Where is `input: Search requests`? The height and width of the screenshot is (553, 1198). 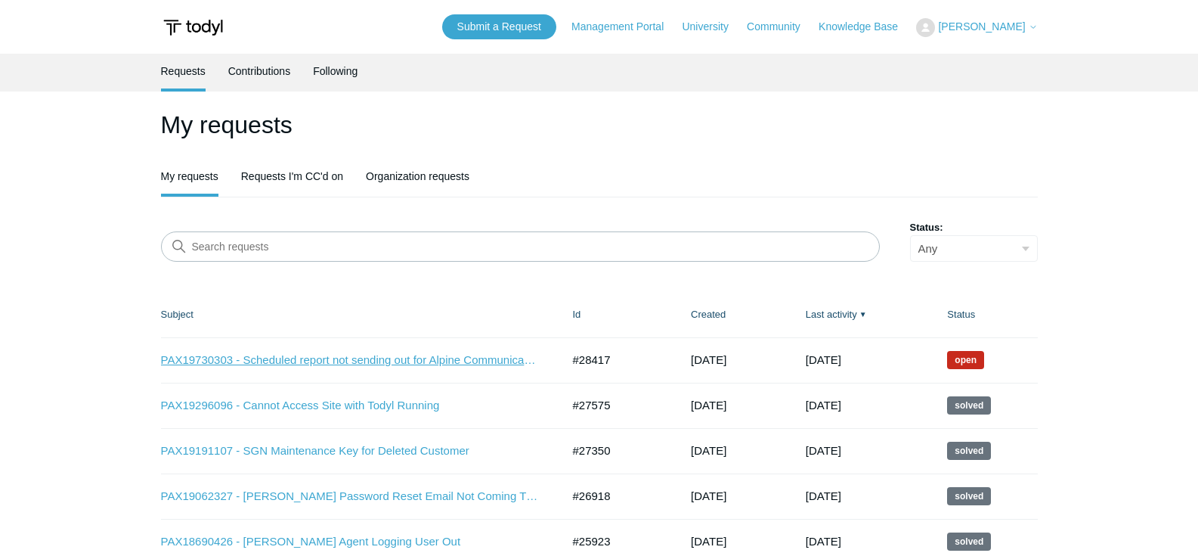 input: Search requests is located at coordinates (520, 246).